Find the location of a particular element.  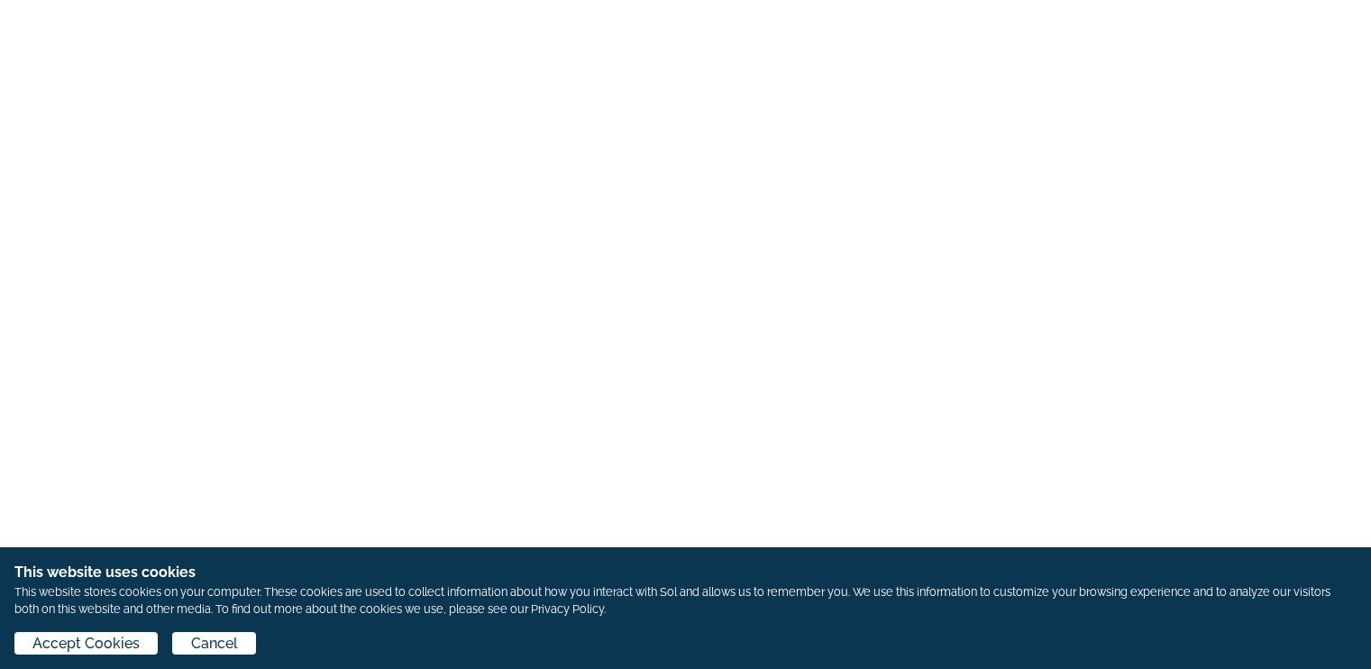

p: This website stores cookies on your computer. These cookies are used to collect information about... is located at coordinates (685, 600).